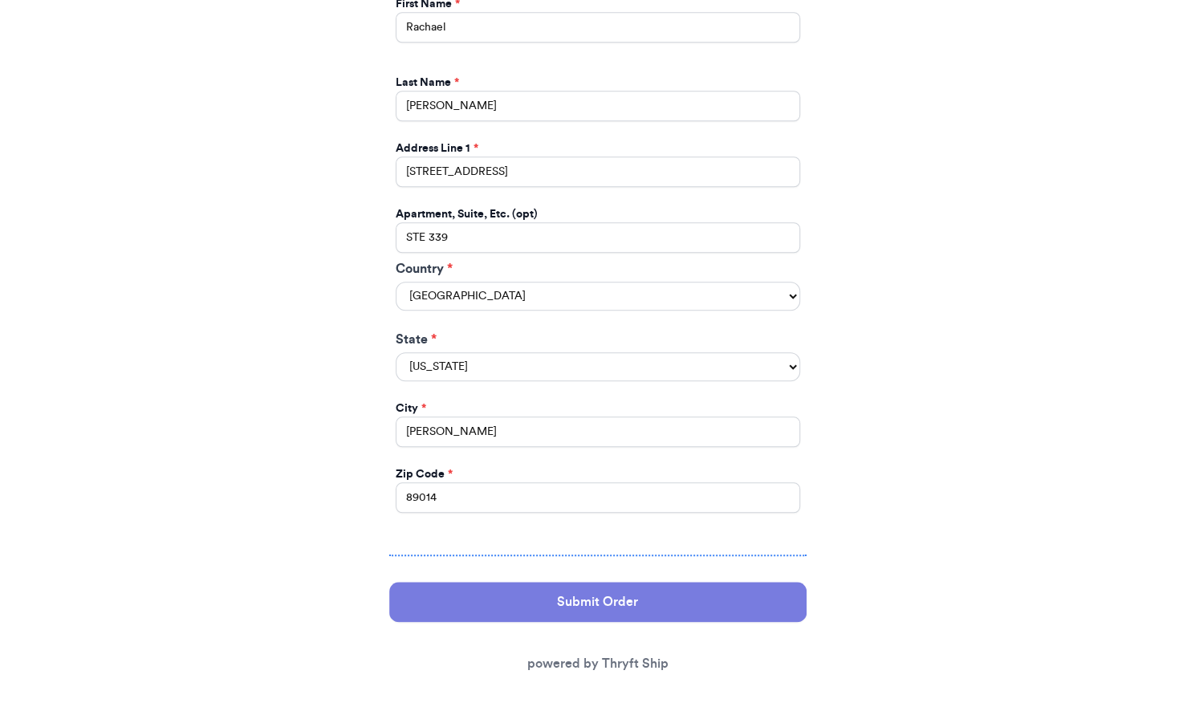  What do you see at coordinates (598, 27) in the screenshot?
I see `input: First Name` at bounding box center [598, 27].